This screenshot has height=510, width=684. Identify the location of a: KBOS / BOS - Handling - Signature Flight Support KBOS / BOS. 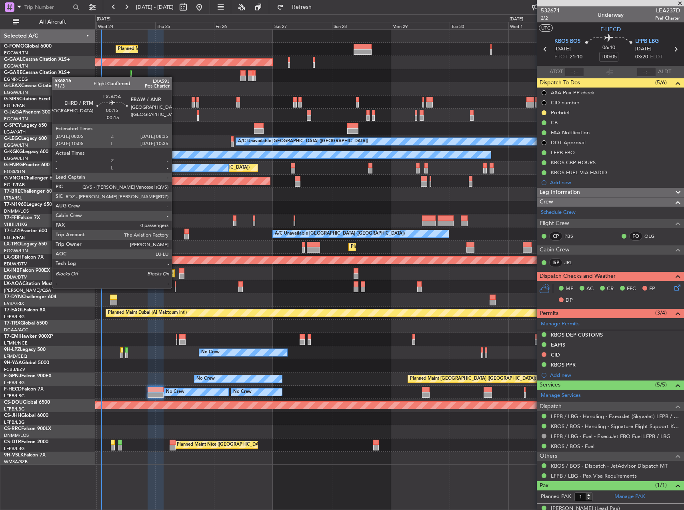
(615, 426).